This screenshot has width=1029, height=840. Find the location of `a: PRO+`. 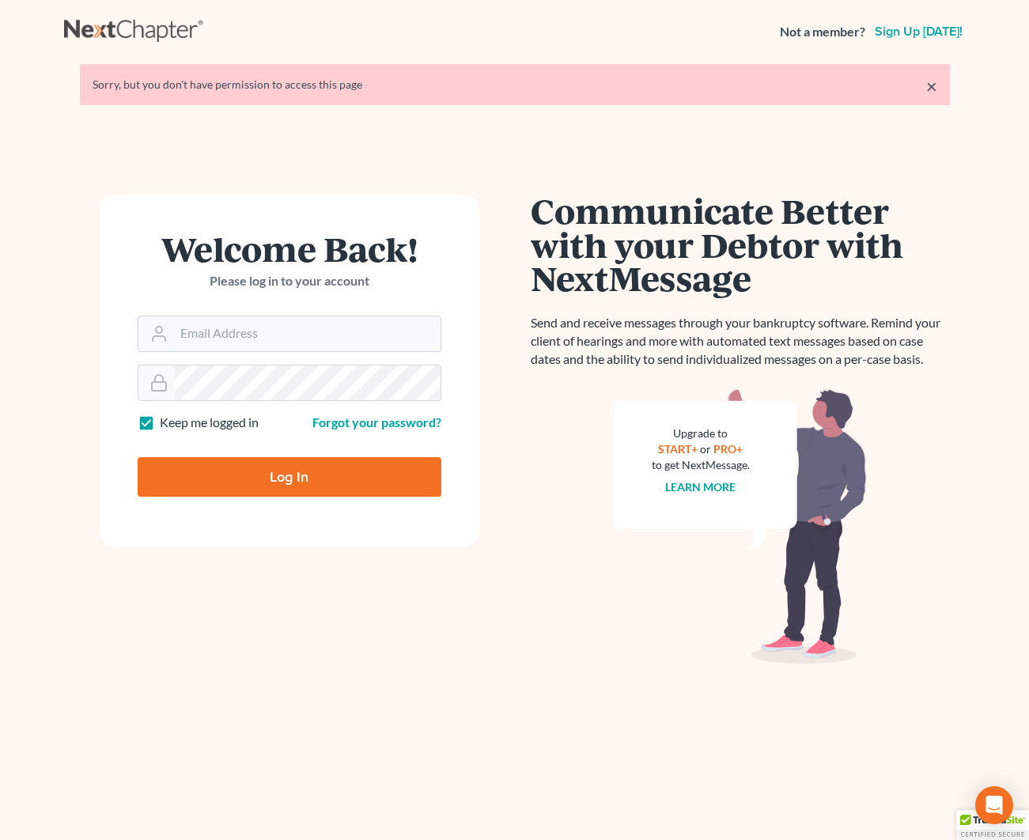

a: PRO+ is located at coordinates (728, 448).